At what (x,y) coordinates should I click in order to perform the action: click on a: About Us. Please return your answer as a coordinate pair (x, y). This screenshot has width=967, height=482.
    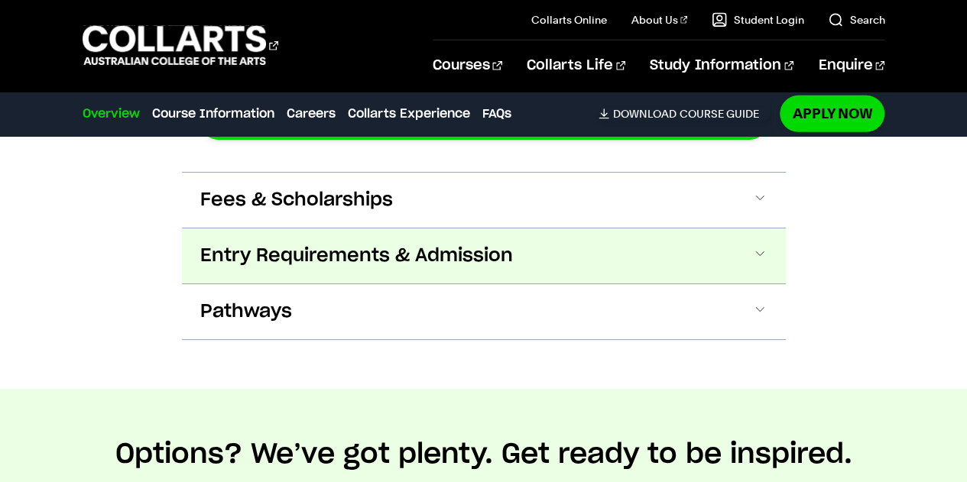
    Looking at the image, I should click on (660, 20).